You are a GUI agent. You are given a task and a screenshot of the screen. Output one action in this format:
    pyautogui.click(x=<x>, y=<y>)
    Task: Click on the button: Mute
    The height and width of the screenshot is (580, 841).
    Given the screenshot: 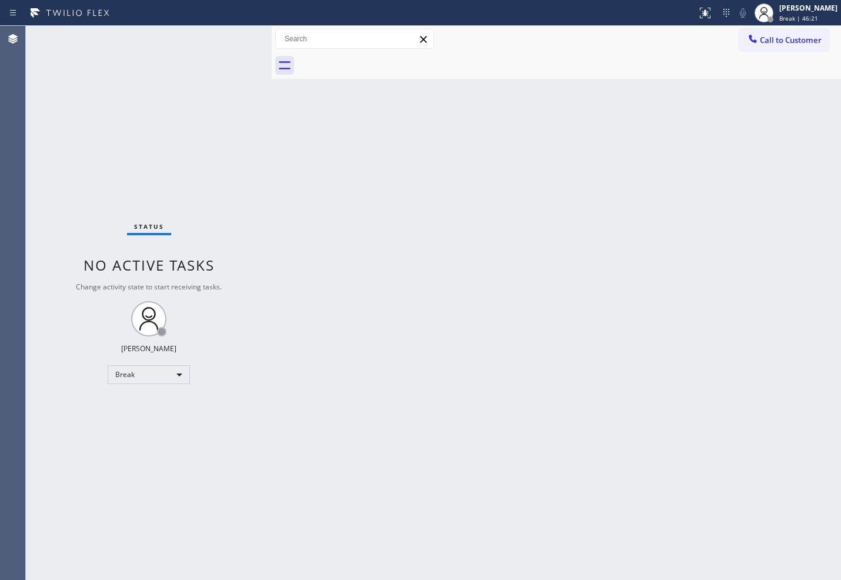 What is the action you would take?
    pyautogui.click(x=743, y=13)
    